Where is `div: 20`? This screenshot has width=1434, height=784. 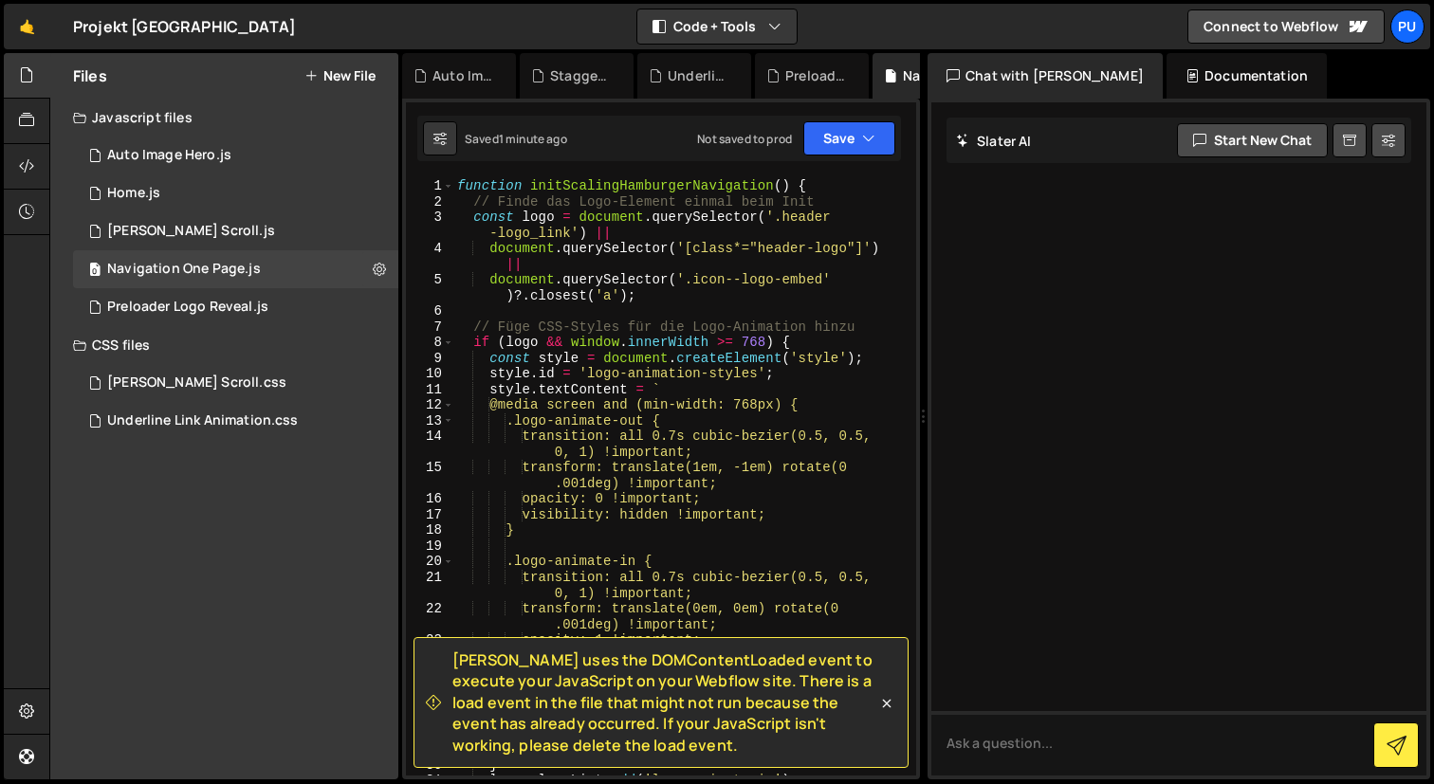 div: 20 is located at coordinates (430, 561).